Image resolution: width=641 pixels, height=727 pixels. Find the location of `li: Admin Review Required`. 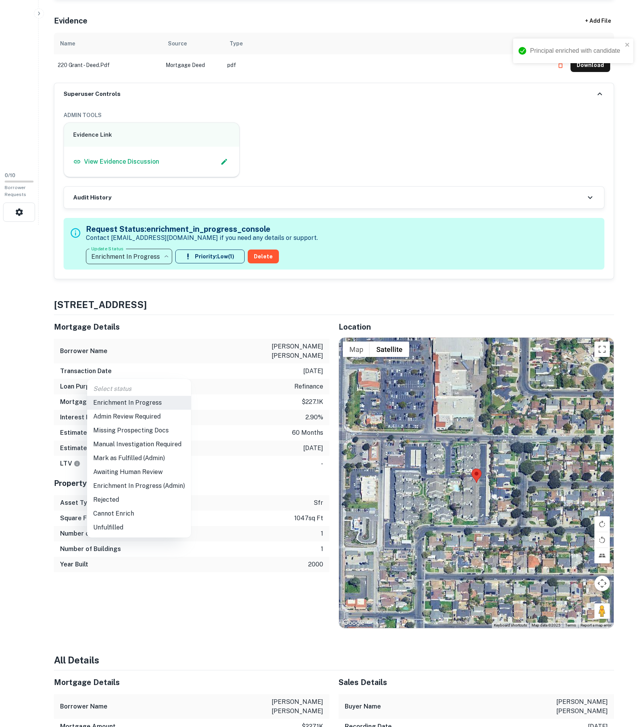

li: Admin Review Required is located at coordinates (139, 417).